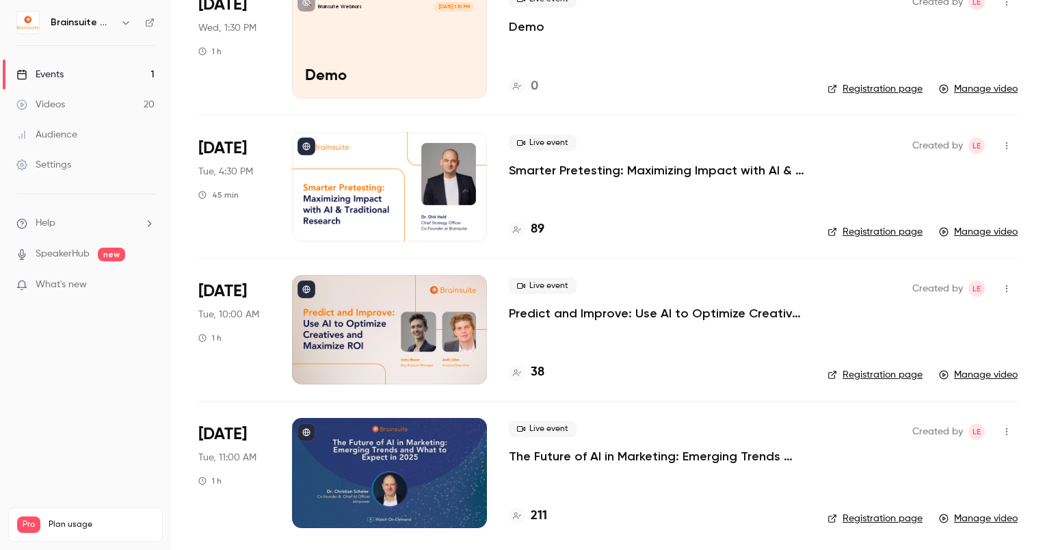 The height and width of the screenshot is (550, 1045). What do you see at coordinates (537, 372) in the screenshot?
I see `h4: 38` at bounding box center [537, 372].